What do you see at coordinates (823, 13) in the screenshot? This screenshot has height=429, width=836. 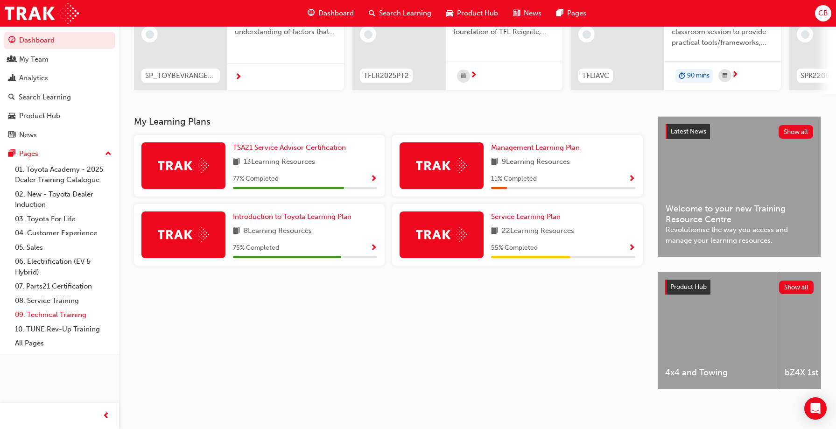 I see `button: CB` at bounding box center [823, 13].